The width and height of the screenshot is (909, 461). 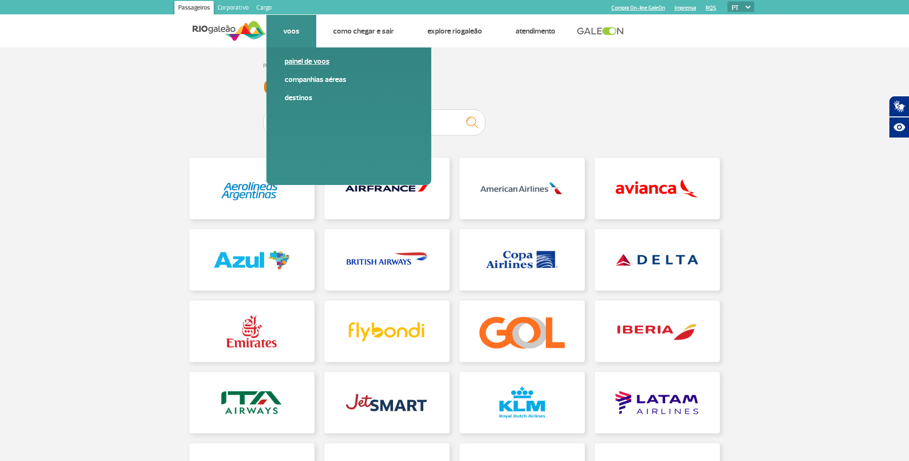 I want to click on a: Como chegar e sair, so click(x=363, y=31).